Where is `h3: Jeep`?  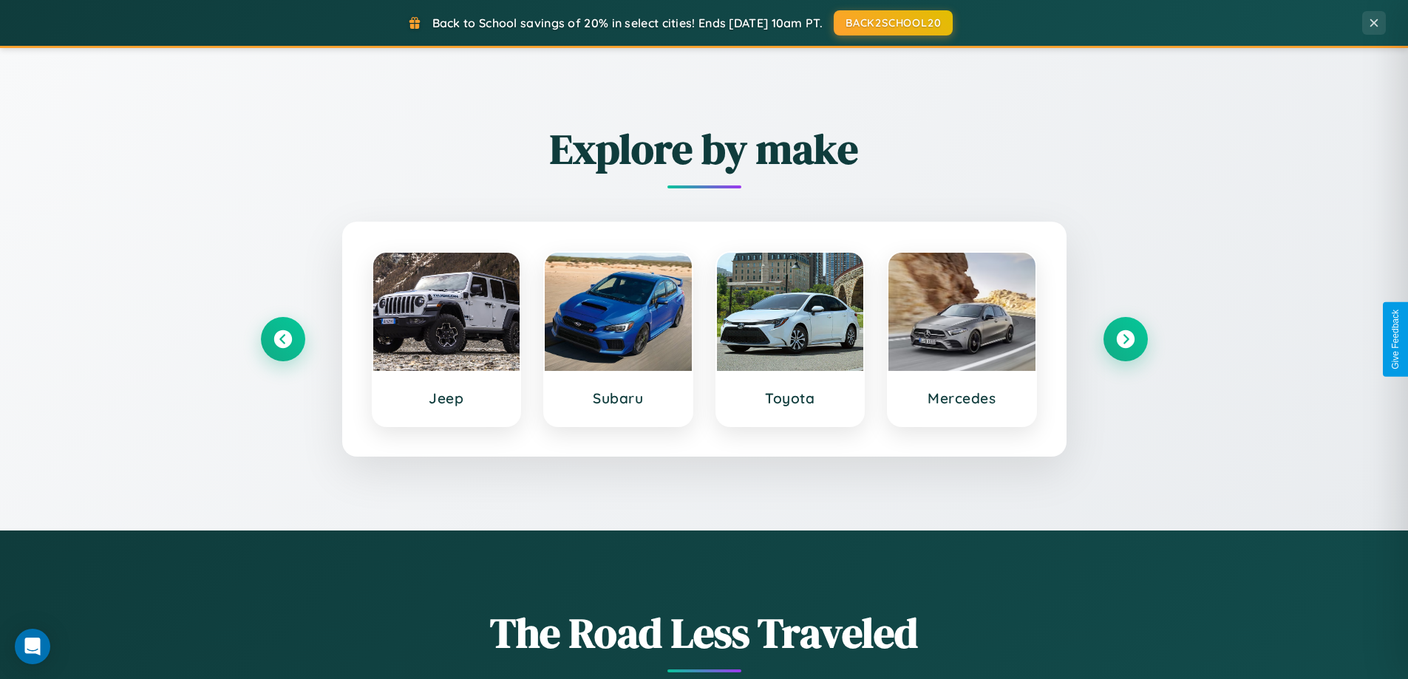
h3: Jeep is located at coordinates (446, 398).